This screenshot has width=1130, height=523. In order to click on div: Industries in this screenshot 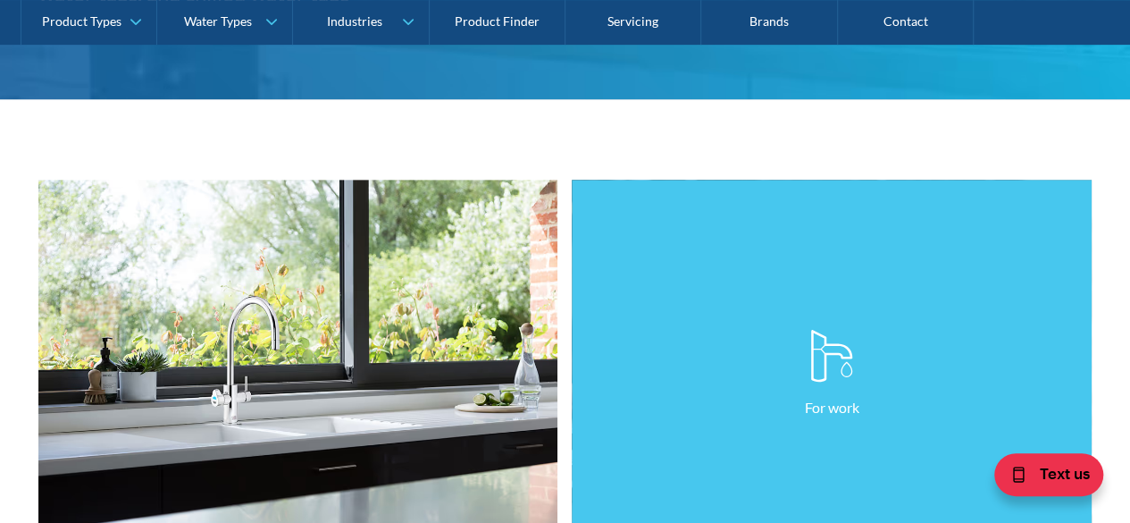, I will do `click(354, 21)`.